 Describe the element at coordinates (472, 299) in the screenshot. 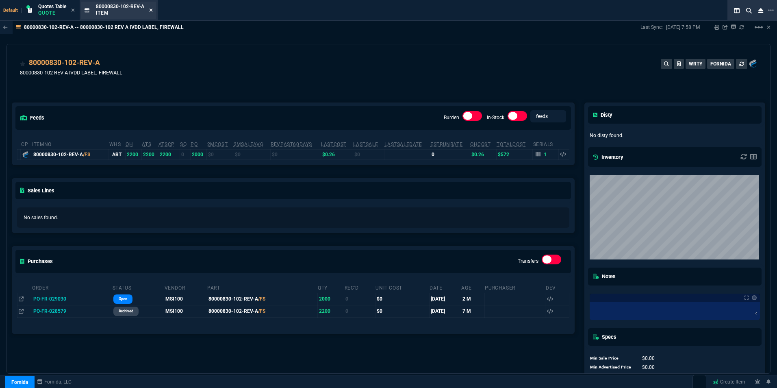

I see `td: 2 M` at that location.